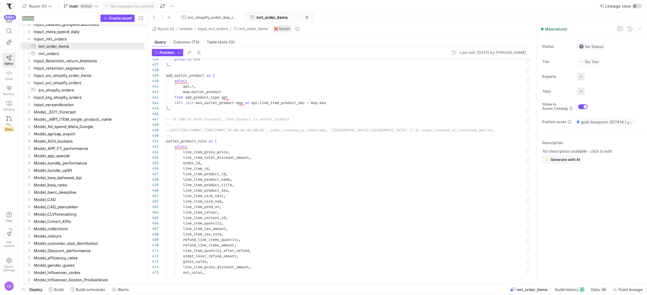  What do you see at coordinates (594, 143) in the screenshot?
I see `p: Description` at bounding box center [594, 143].